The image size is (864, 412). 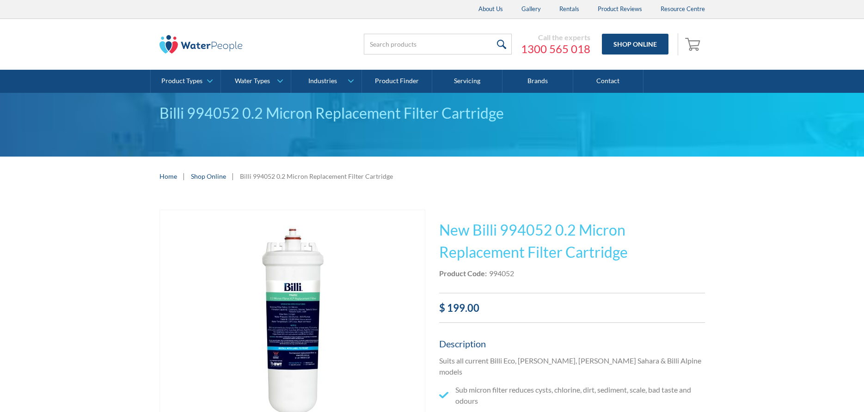 I want to click on a: Servicing, so click(x=467, y=81).